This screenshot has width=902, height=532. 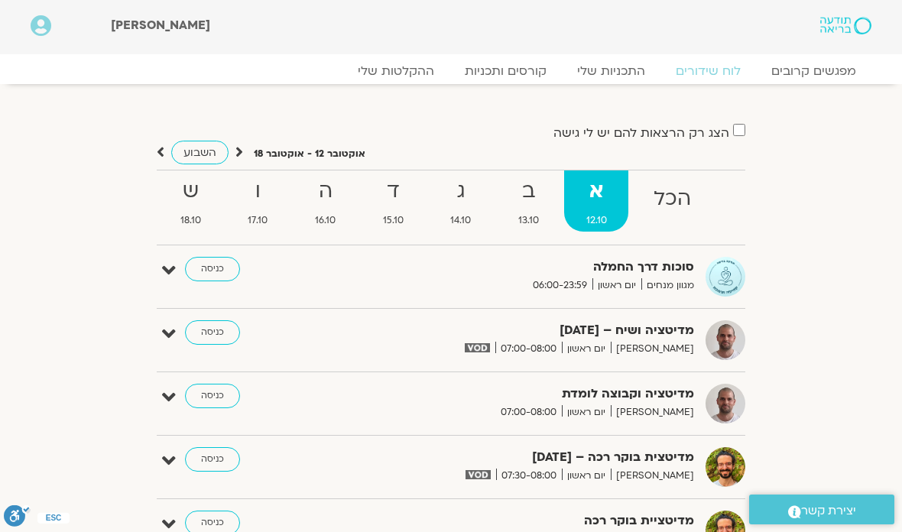 I want to click on span: 06:00-23:59, so click(x=559, y=285).